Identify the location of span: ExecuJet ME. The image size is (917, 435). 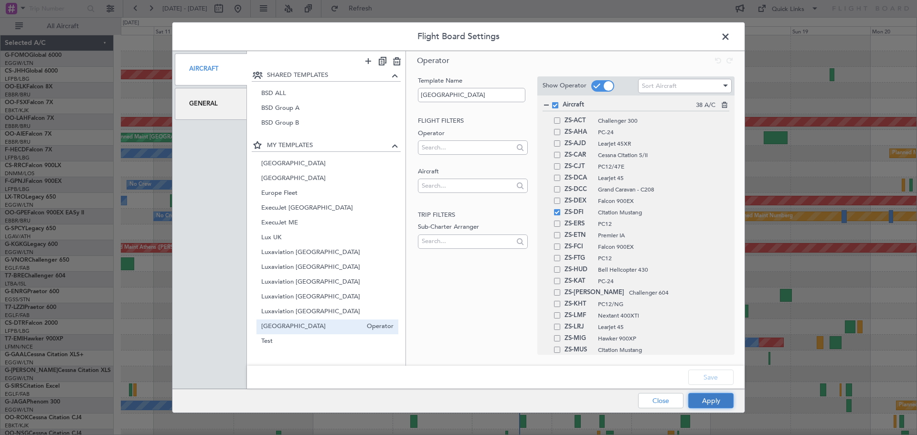
(328, 223).